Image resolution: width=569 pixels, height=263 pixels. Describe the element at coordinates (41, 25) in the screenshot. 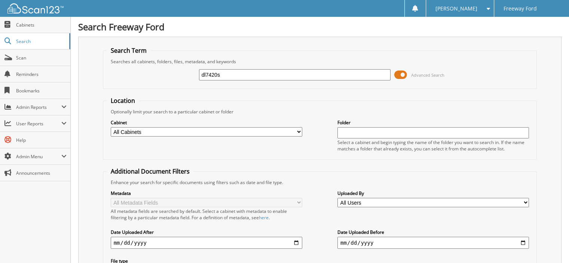

I see `span: Cabinets` at that location.